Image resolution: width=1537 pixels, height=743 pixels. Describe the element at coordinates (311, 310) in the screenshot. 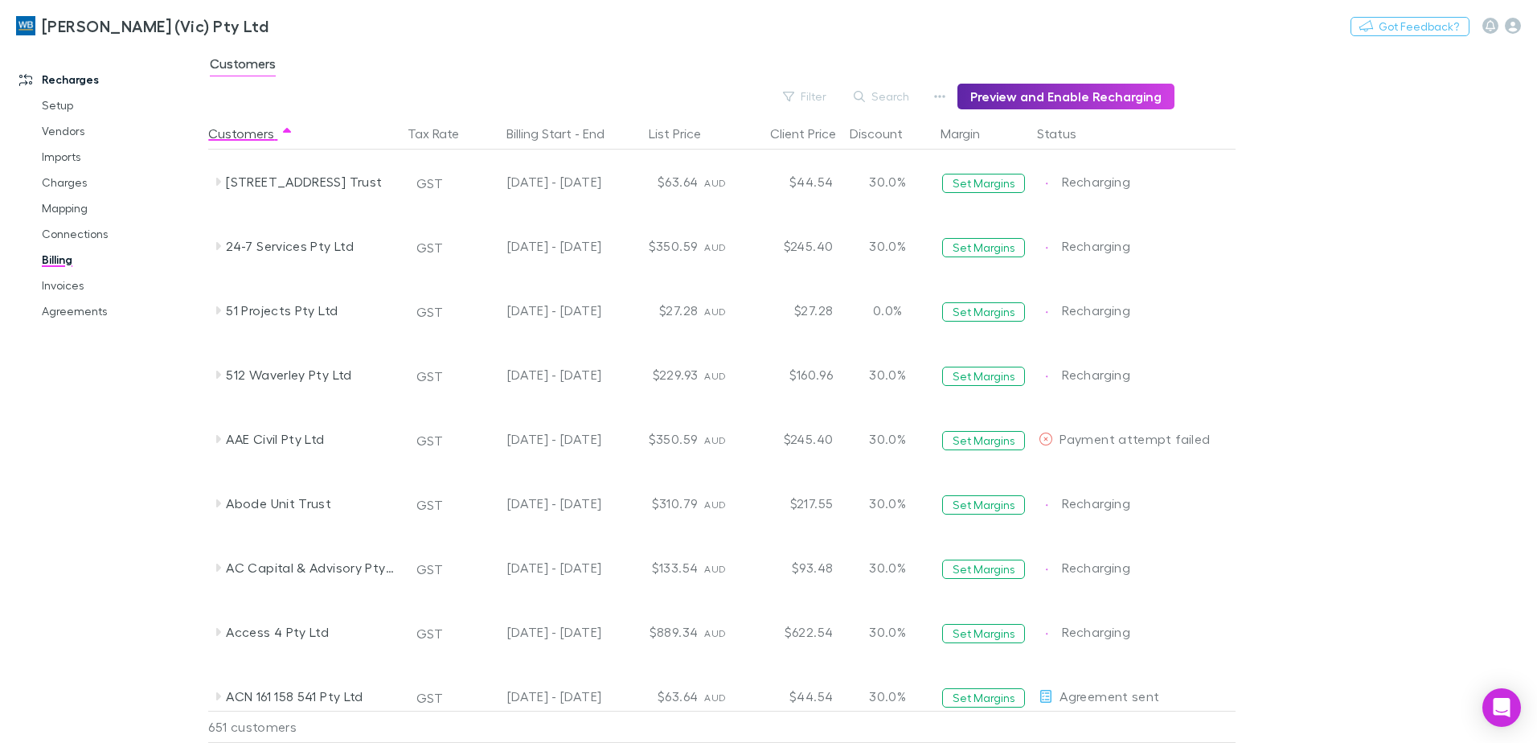

I see `div: 51 Projects Pty Ltd` at that location.